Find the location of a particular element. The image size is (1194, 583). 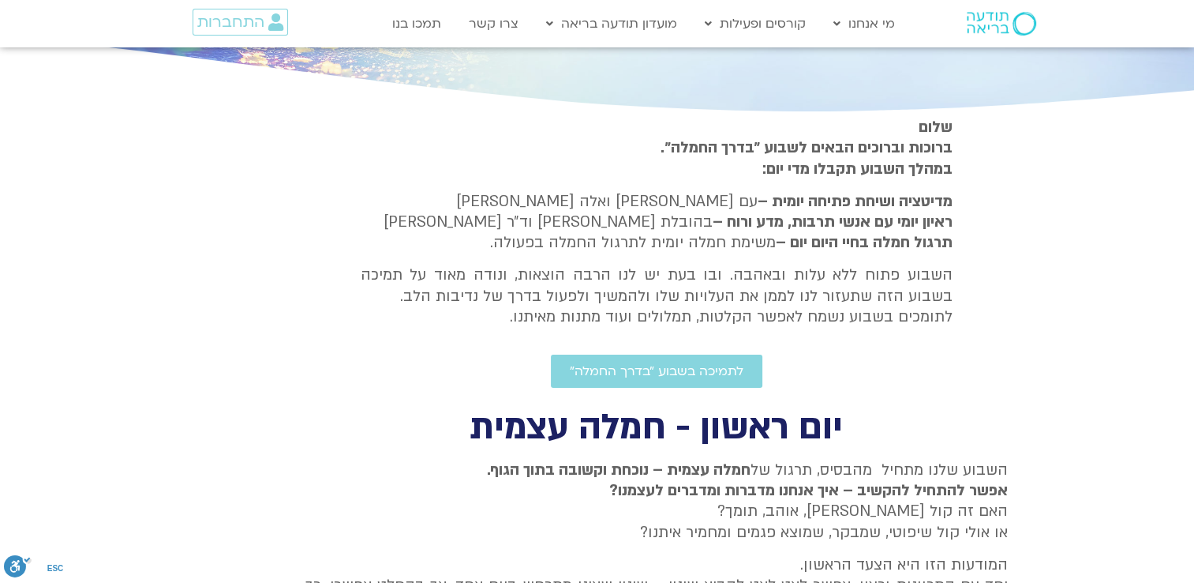

a: קורסים ופעילות is located at coordinates (755, 24).